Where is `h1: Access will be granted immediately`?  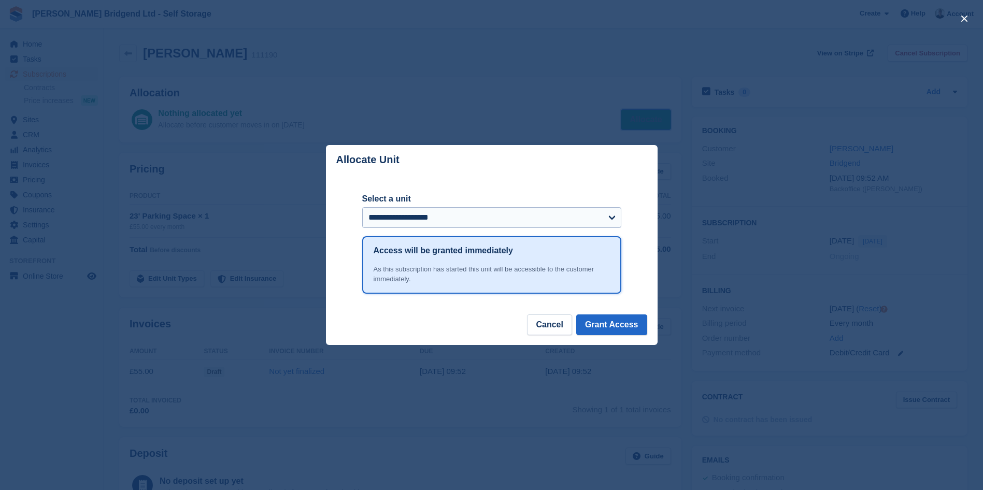
h1: Access will be granted immediately is located at coordinates (443, 251).